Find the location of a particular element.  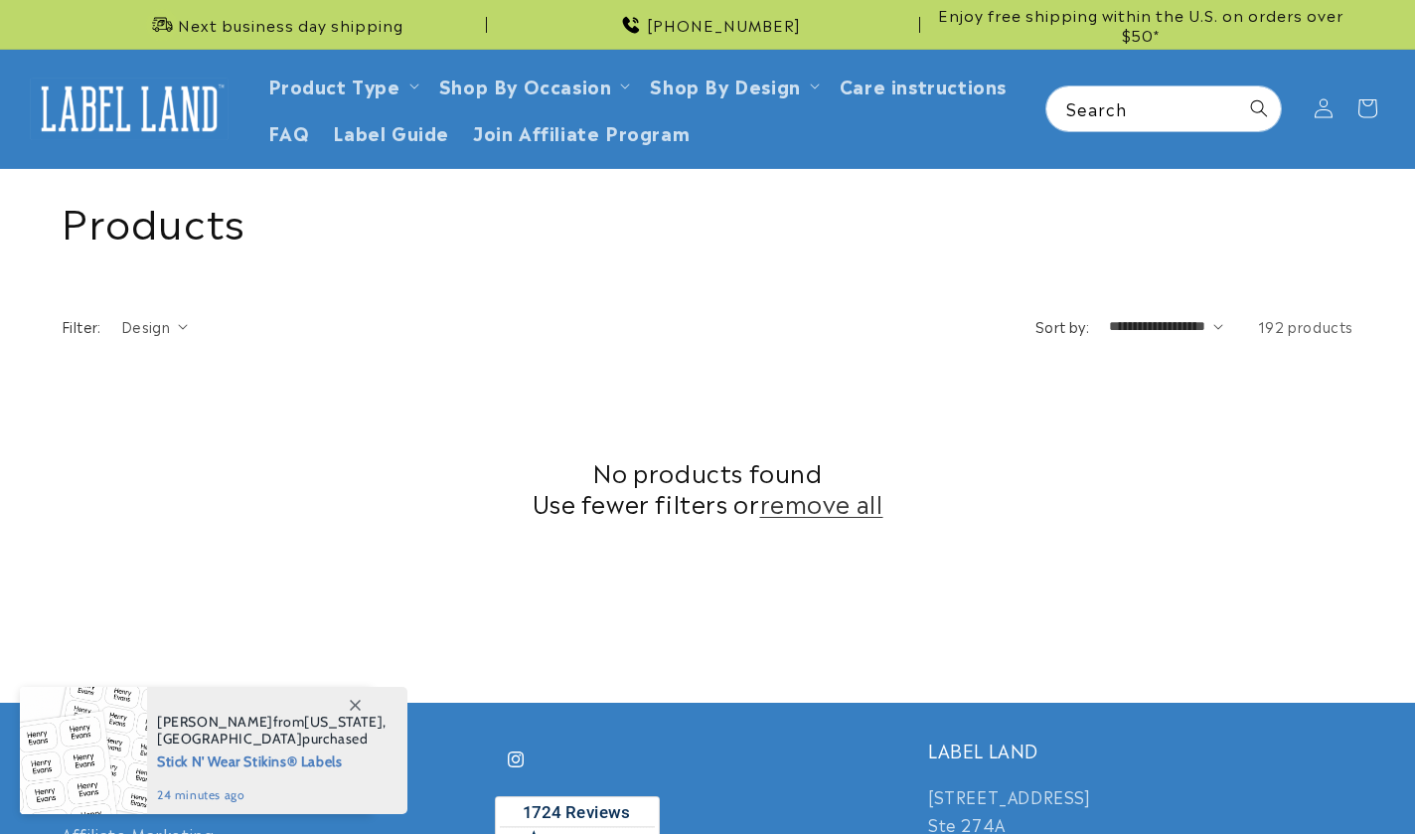

button: Search is located at coordinates (1259, 108).